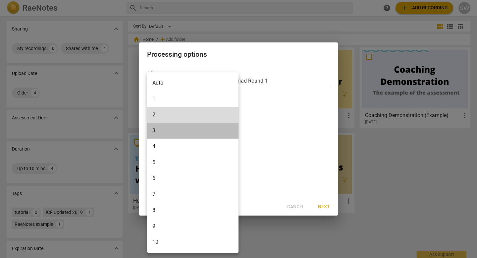 This screenshot has height=258, width=477. What do you see at coordinates (193, 226) in the screenshot?
I see `li: 9` at bounding box center [193, 226].